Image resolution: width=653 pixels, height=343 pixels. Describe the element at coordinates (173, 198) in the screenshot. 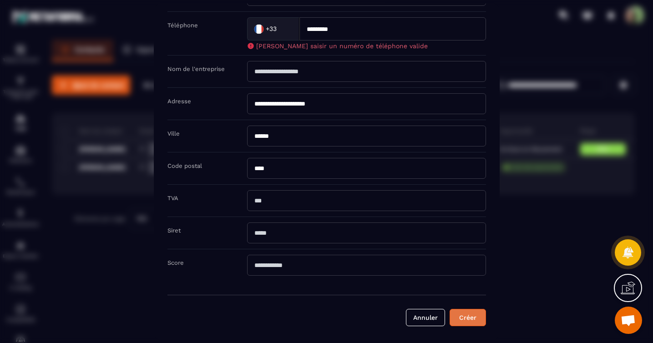

I see `label: TVA` at that location.